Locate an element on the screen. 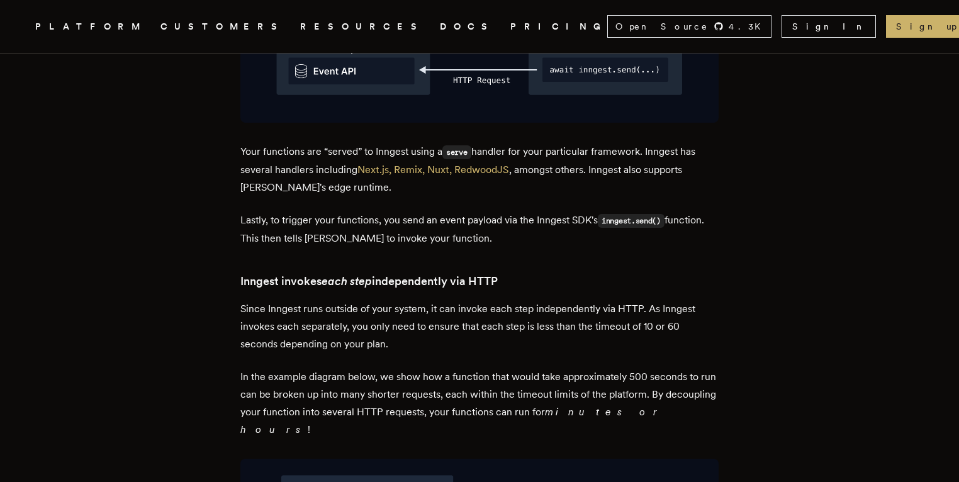 This screenshot has height=482, width=959. code: serve is located at coordinates (457, 152).